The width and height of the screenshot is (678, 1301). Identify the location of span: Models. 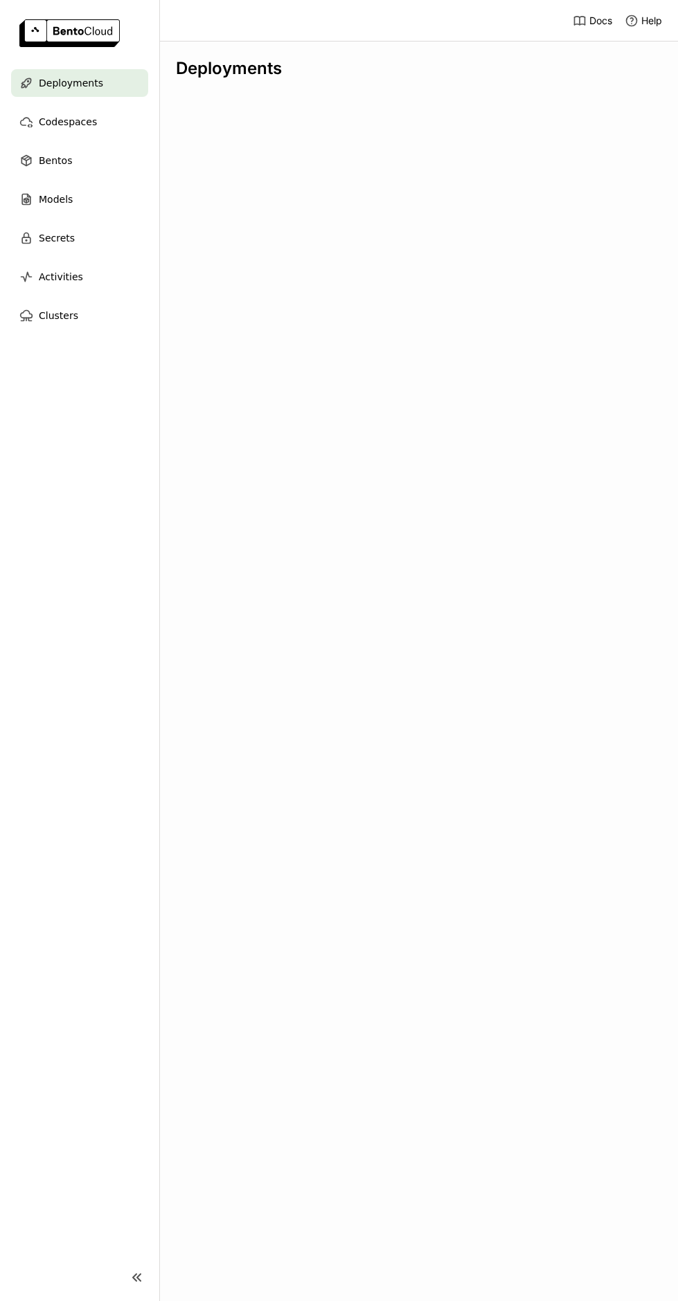
(55, 199).